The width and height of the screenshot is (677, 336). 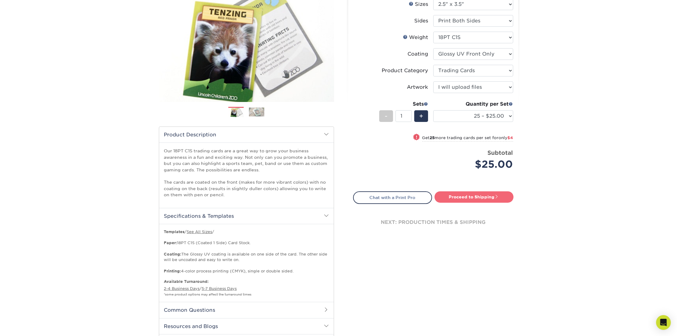 I want to click on a: See All Sizes, so click(x=200, y=232).